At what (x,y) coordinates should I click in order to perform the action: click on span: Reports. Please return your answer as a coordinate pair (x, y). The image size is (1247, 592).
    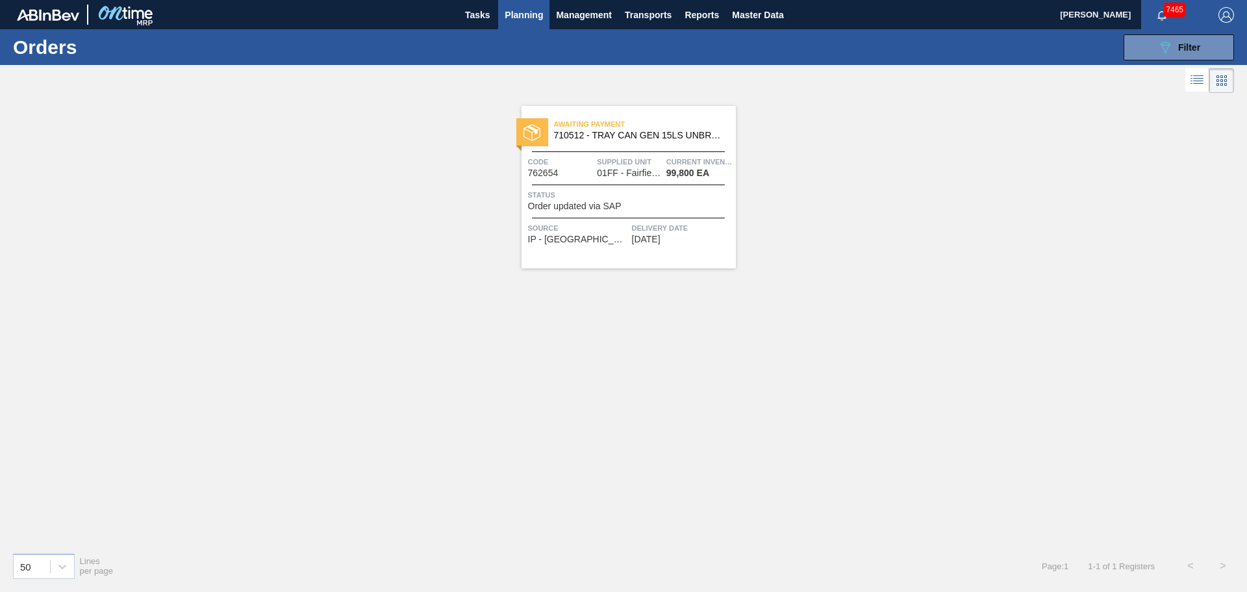
    Looking at the image, I should click on (701, 15).